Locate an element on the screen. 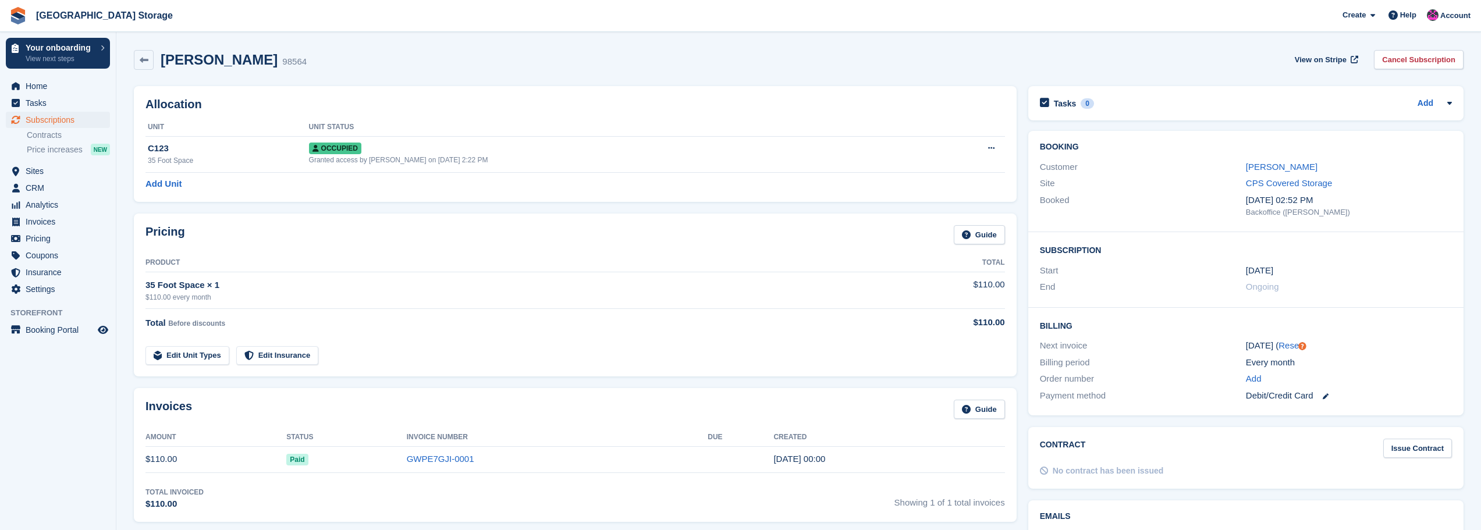 The width and height of the screenshot is (1481, 530). h2: Pricing is located at coordinates (165, 235).